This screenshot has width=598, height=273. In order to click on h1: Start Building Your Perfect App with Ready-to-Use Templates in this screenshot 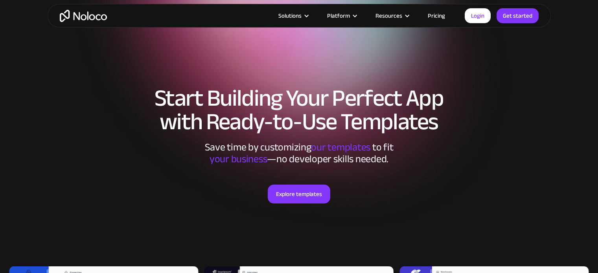, I will do `click(299, 110)`.